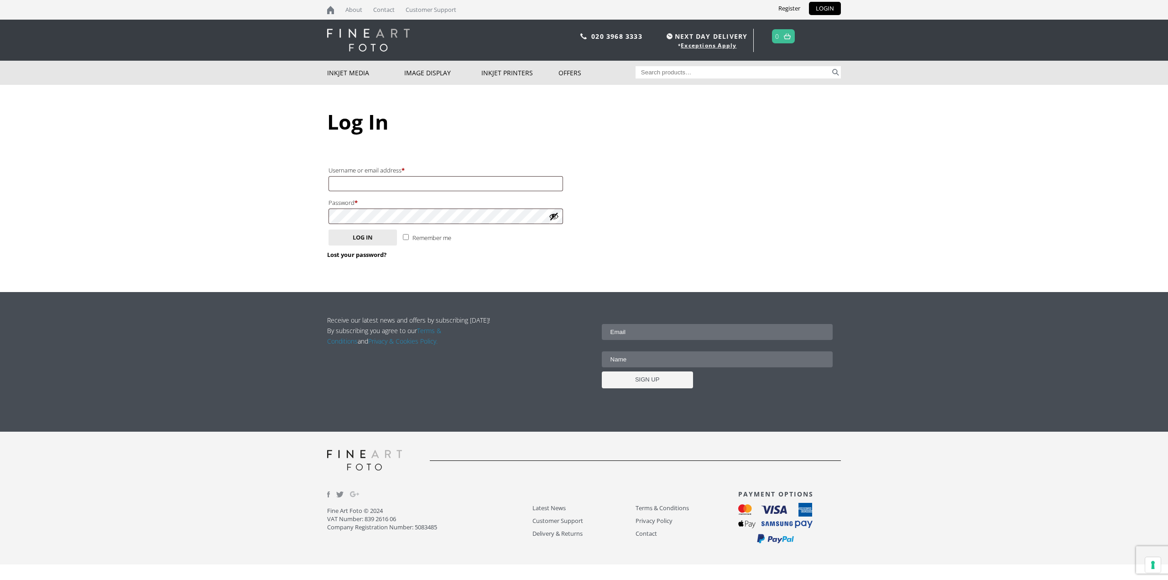 The height and width of the screenshot is (580, 1168). What do you see at coordinates (617, 36) in the screenshot?
I see `a: 020 3968 3333` at bounding box center [617, 36].